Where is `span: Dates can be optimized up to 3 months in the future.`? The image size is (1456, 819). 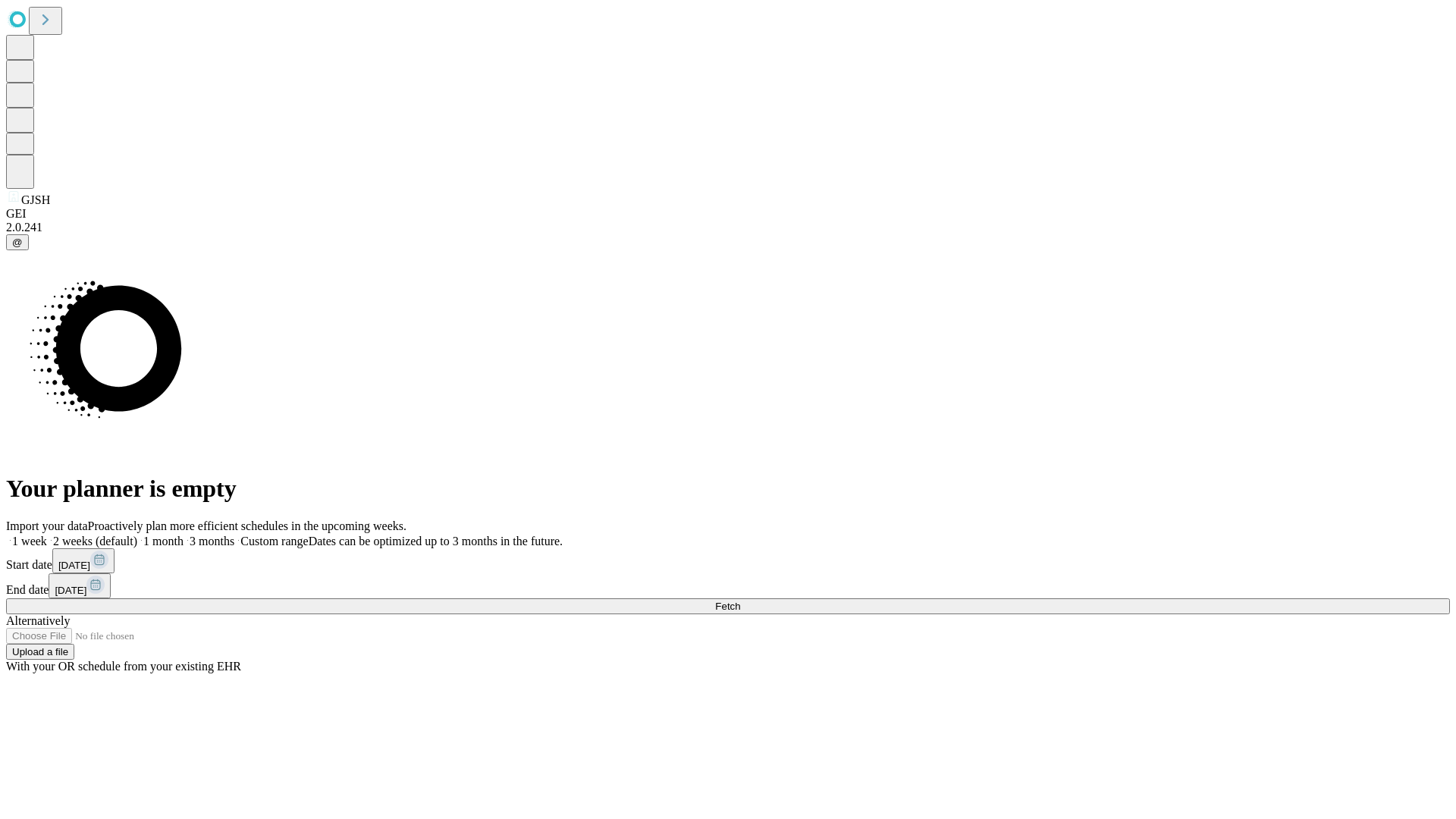 span: Dates can be optimized up to 3 months in the future. is located at coordinates (435, 541).